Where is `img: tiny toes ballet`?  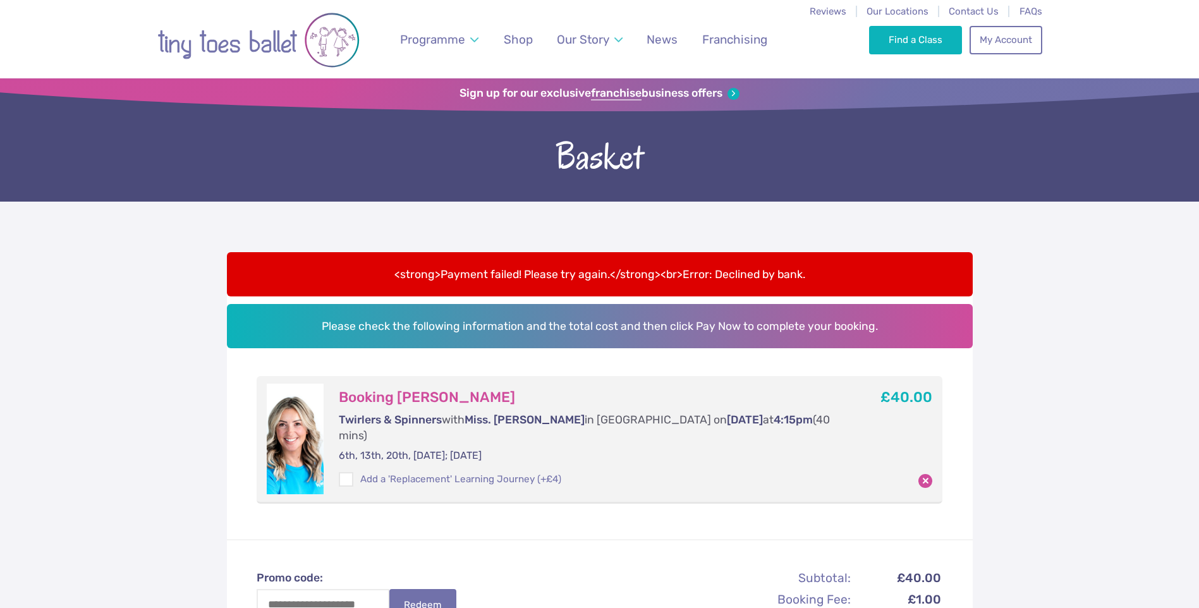
img: tiny toes ballet is located at coordinates (258, 40).